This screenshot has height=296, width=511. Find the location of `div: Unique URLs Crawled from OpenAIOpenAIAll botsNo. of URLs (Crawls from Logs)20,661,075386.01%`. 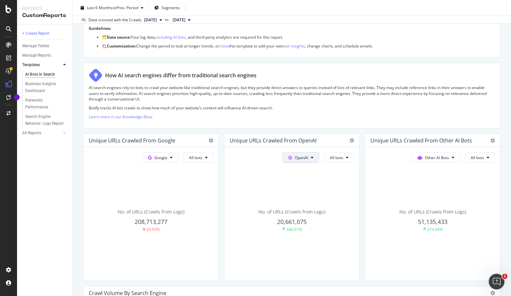

div: Unique URLs Crawled from OpenAIOpenAIAll botsNo. of URLs (Crawls from Logs)20,661,075386.01% is located at coordinates (292, 207).